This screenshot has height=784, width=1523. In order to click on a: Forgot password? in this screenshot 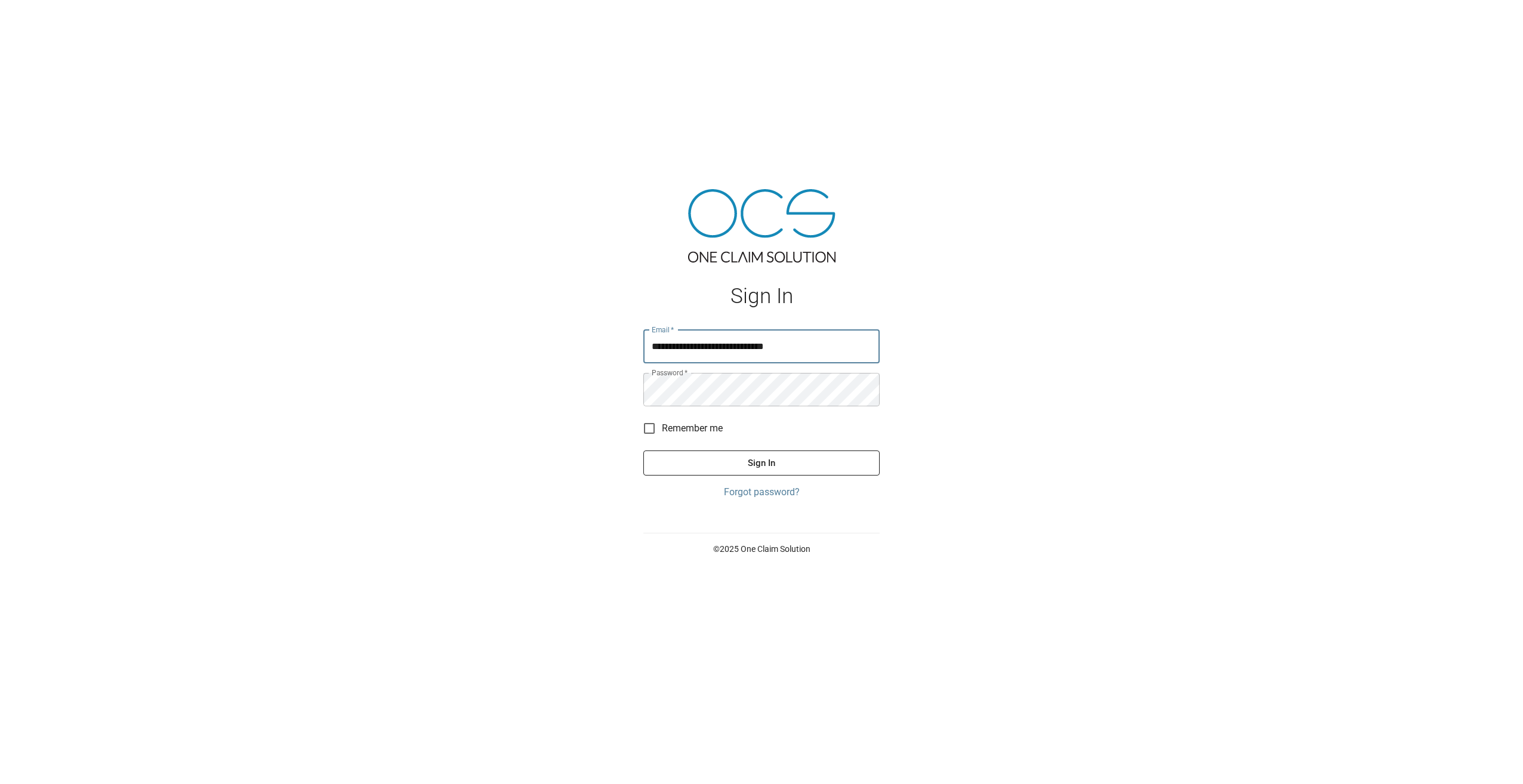, I will do `click(762, 492)`.